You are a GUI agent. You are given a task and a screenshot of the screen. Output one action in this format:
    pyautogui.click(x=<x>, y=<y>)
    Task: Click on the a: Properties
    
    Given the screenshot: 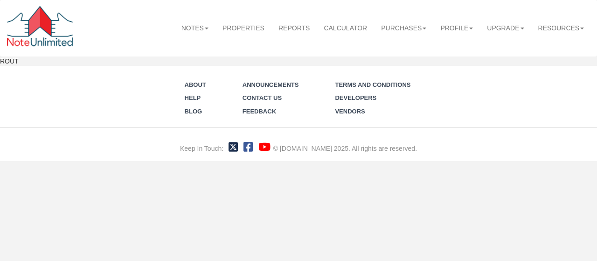 What is the action you would take?
    pyautogui.click(x=244, y=28)
    